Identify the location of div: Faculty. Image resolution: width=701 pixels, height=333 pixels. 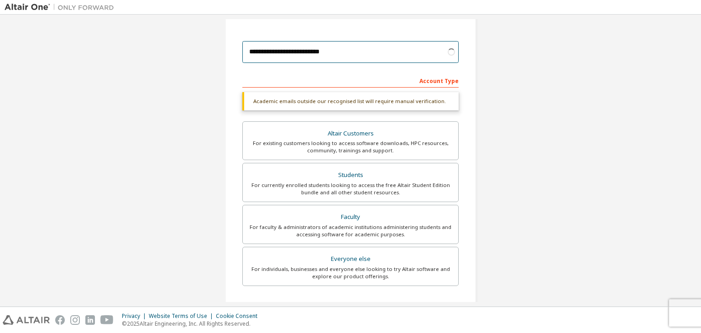
(351, 217).